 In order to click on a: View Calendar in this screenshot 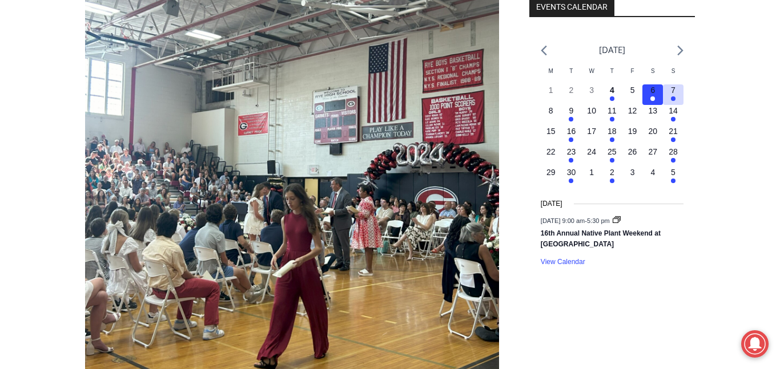, I will do `click(563, 262)`.